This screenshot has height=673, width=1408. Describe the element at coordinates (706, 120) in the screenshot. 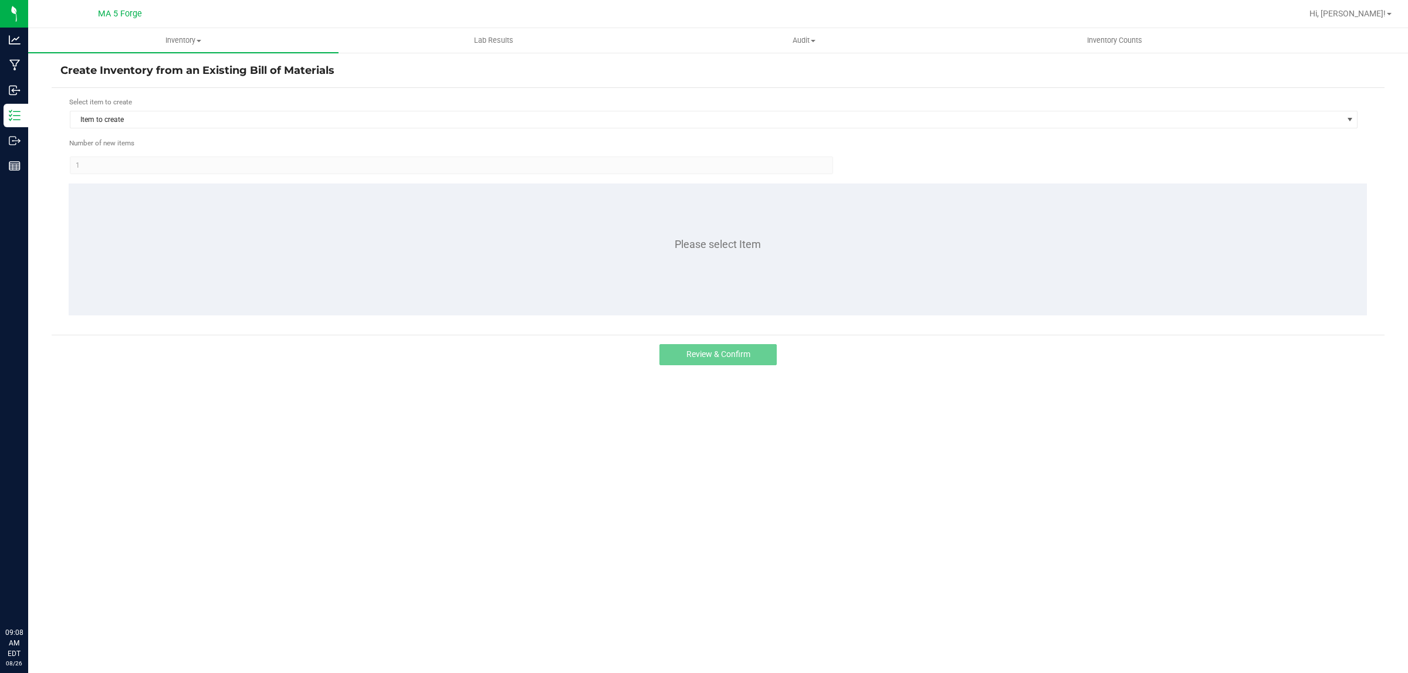

I see `span: Item to create` at that location.